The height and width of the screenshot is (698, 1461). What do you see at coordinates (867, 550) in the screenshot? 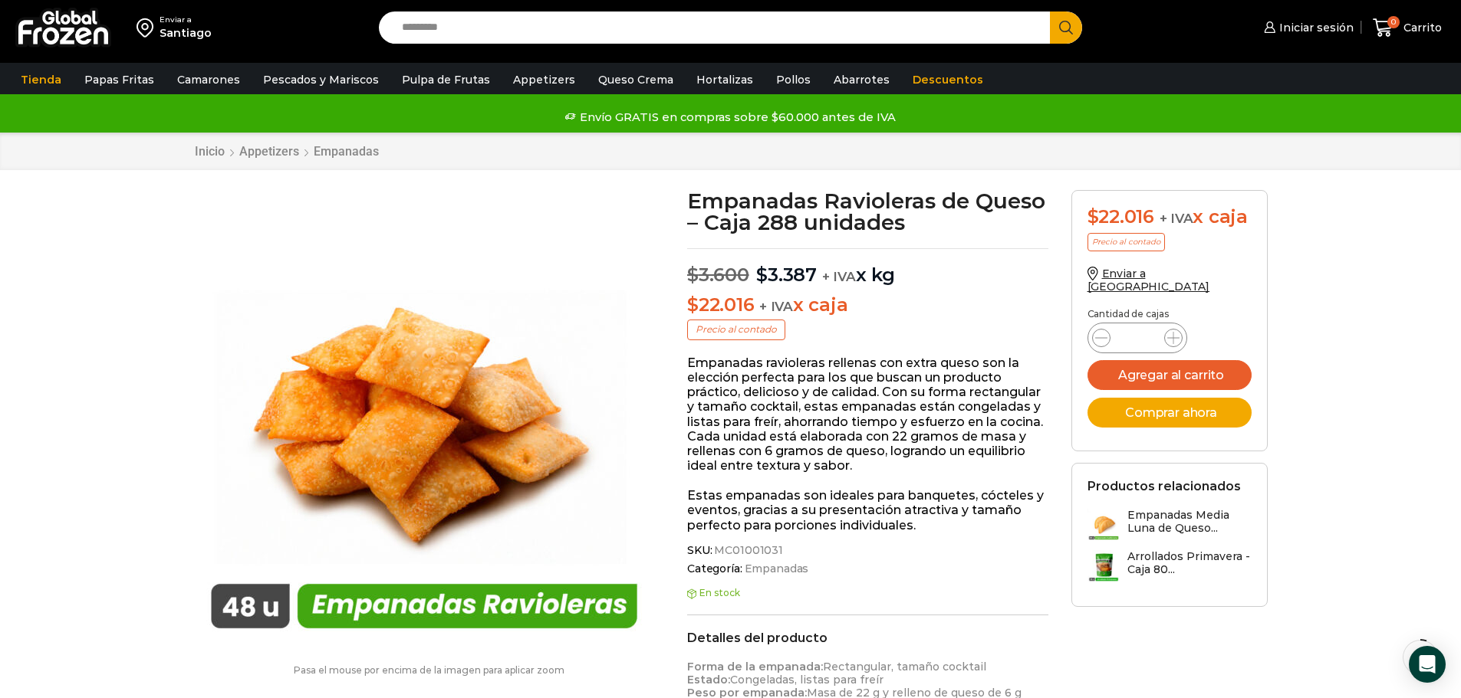
I see `span: SKU:` at bounding box center [867, 550].